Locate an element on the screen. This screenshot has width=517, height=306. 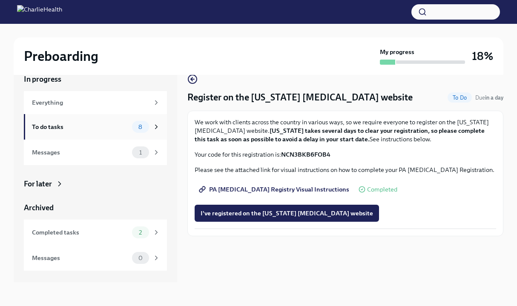
span: 0 is located at coordinates (140, 258).